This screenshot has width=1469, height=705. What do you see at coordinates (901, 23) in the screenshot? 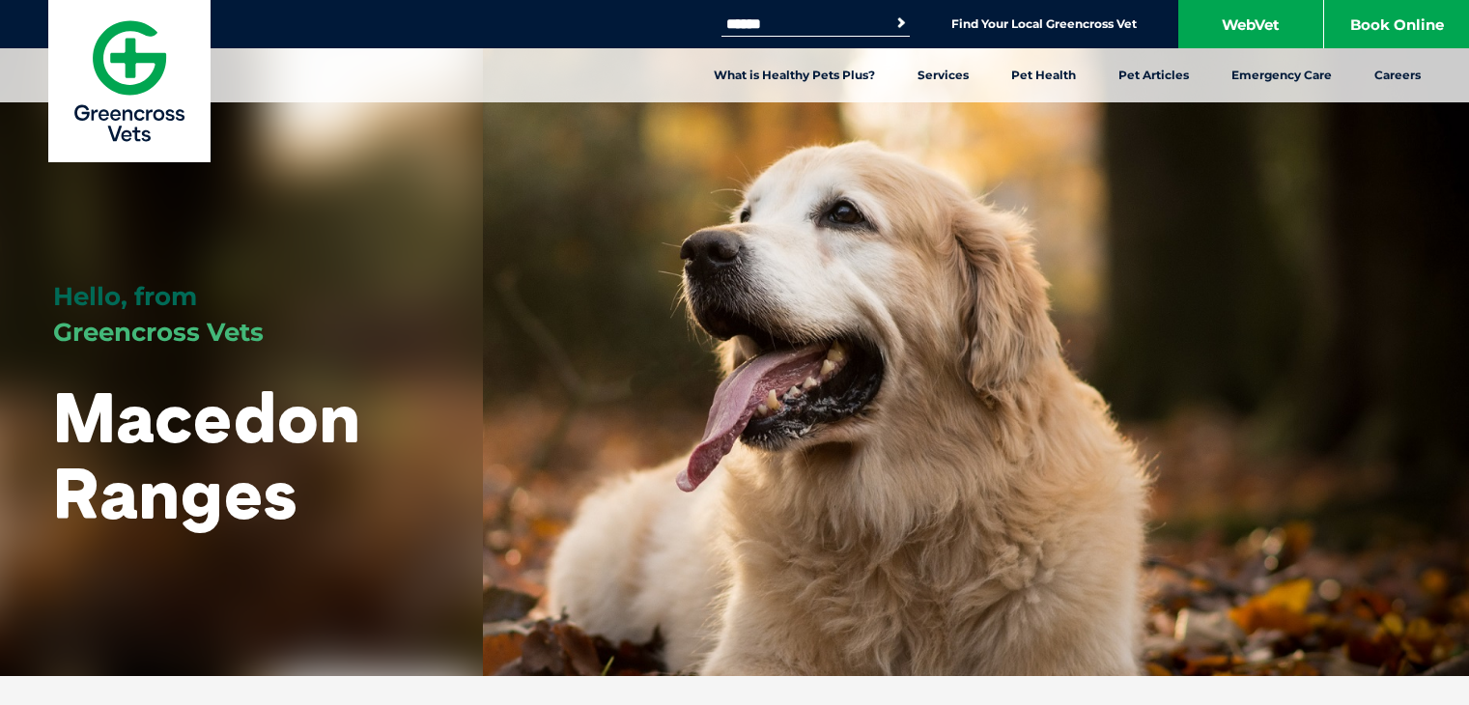
I see `button: Search` at bounding box center [901, 23].